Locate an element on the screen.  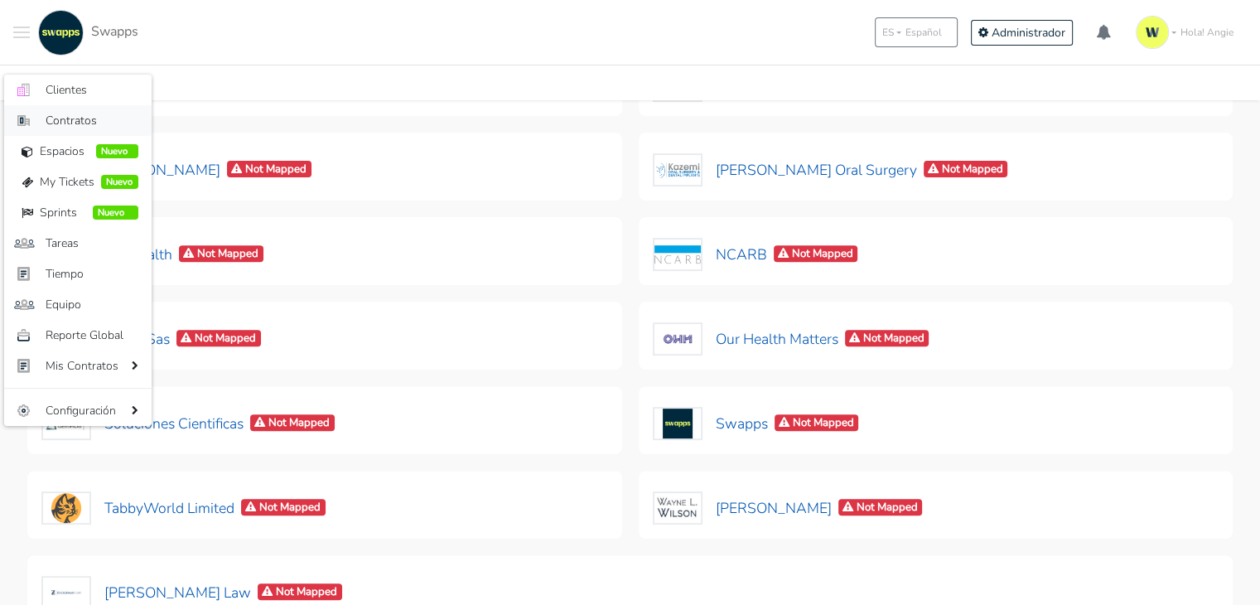
span: Administrador is located at coordinates (1028, 32).